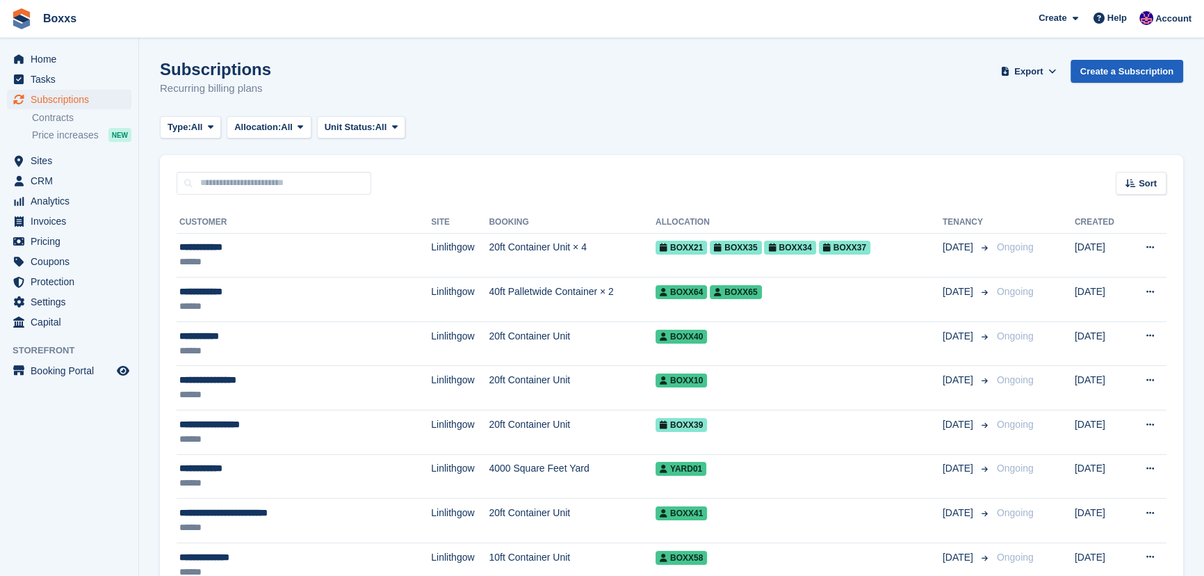 This screenshot has height=576, width=1204. Describe the element at coordinates (1146, 18) in the screenshot. I see `img: Jamie Malcolm` at that location.